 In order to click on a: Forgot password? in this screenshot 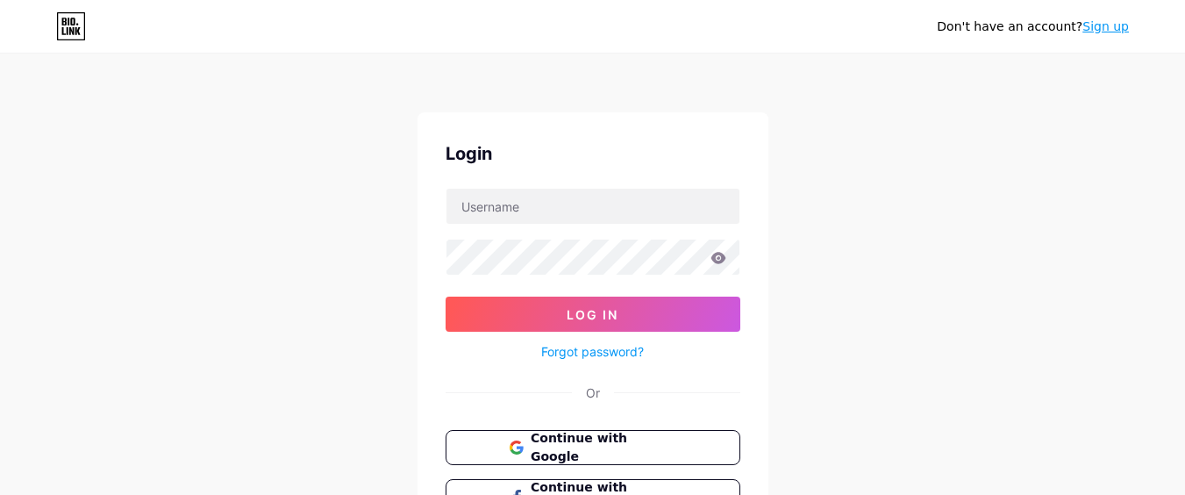, I will do `click(592, 351)`.